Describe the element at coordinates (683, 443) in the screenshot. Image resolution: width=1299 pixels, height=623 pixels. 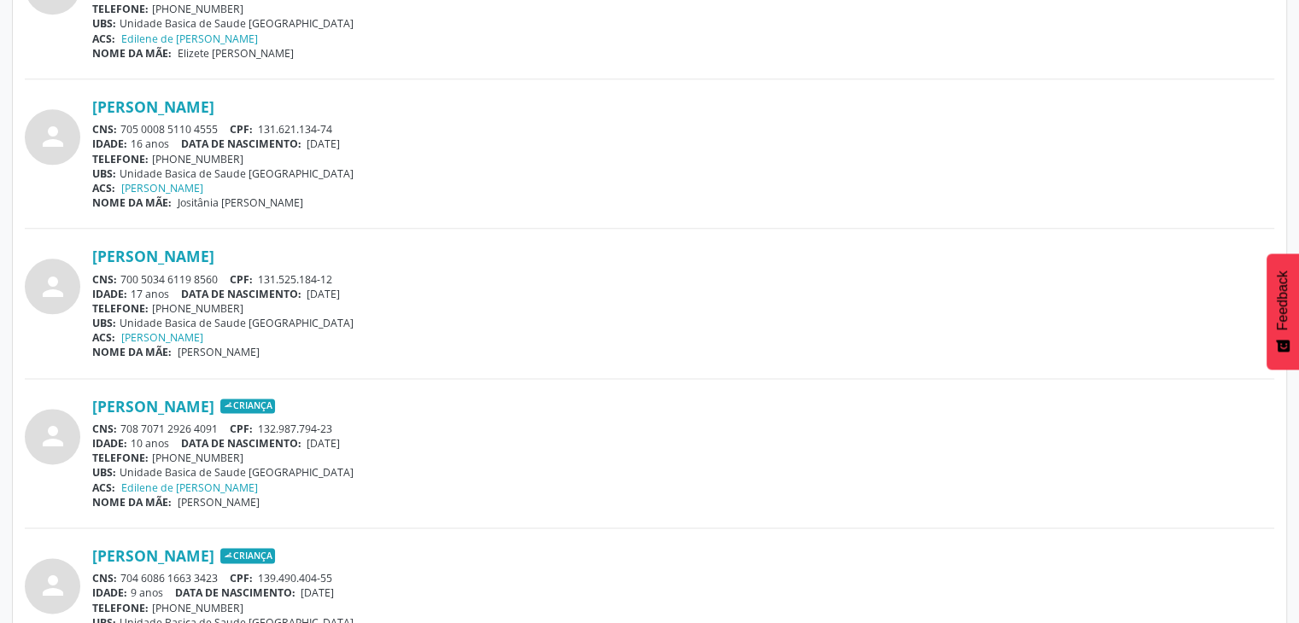
I see `div: 10 anos` at that location.